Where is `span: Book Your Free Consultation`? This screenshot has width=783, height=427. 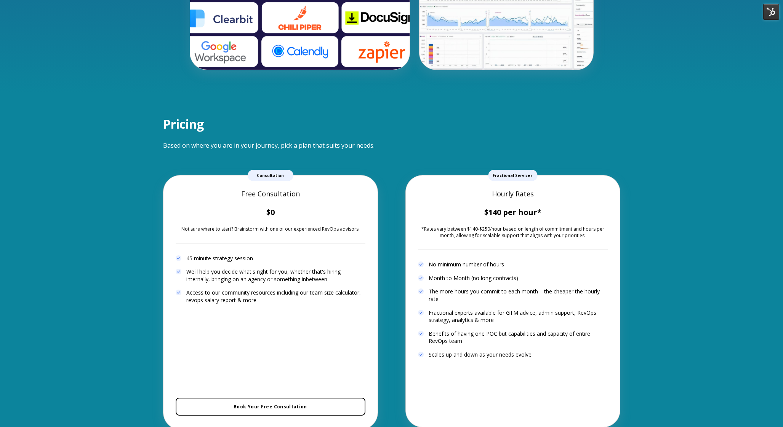 span: Book Your Free Consultation is located at coordinates (270, 407).